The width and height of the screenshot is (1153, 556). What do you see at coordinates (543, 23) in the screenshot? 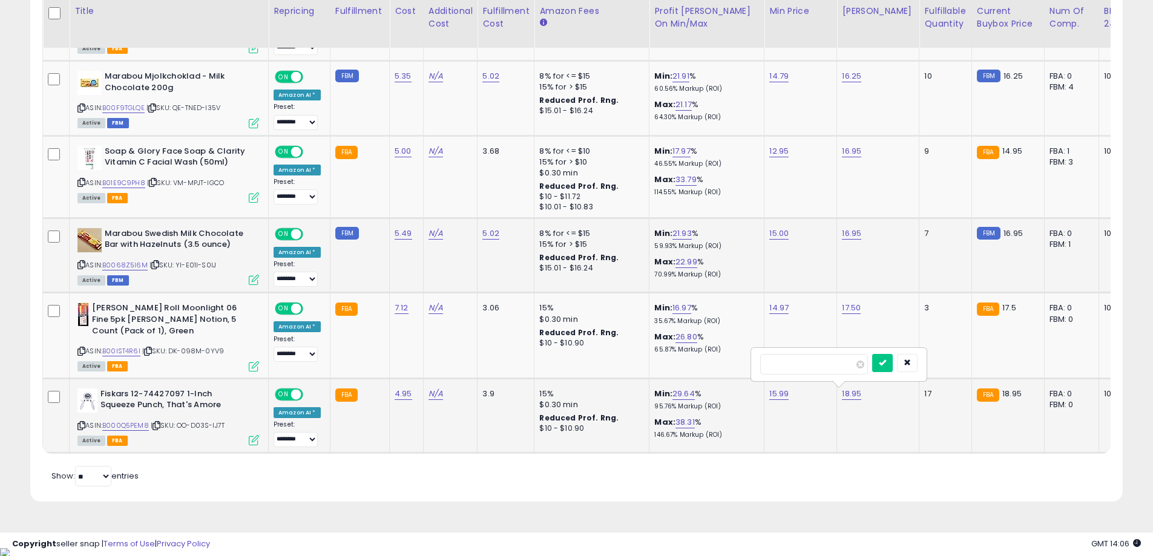
I see `small: Amazon Fees.` at bounding box center [543, 23].